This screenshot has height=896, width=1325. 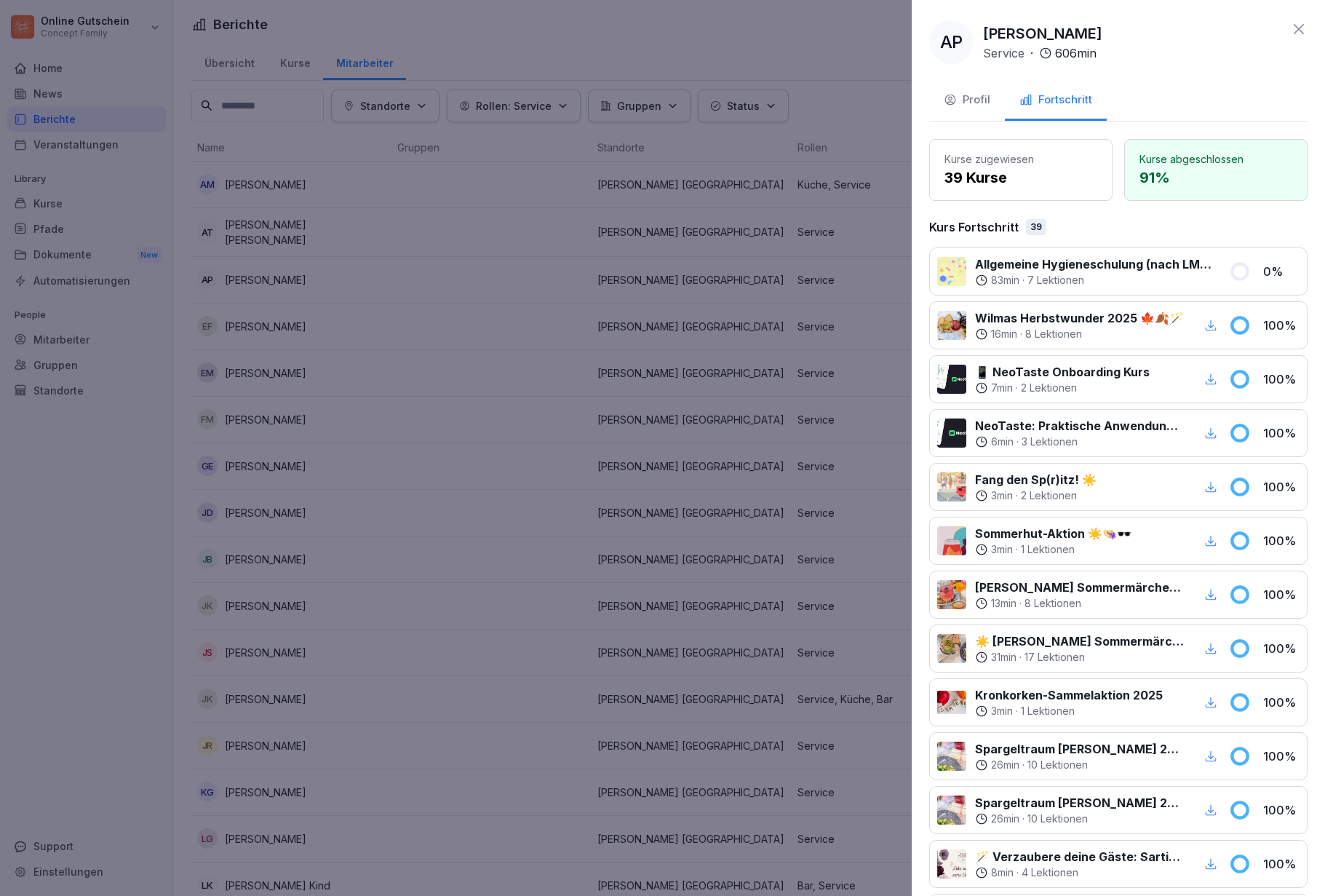 I want to click on p: Sommerhut-Aktion ☀️👒🕶️, so click(x=1053, y=534).